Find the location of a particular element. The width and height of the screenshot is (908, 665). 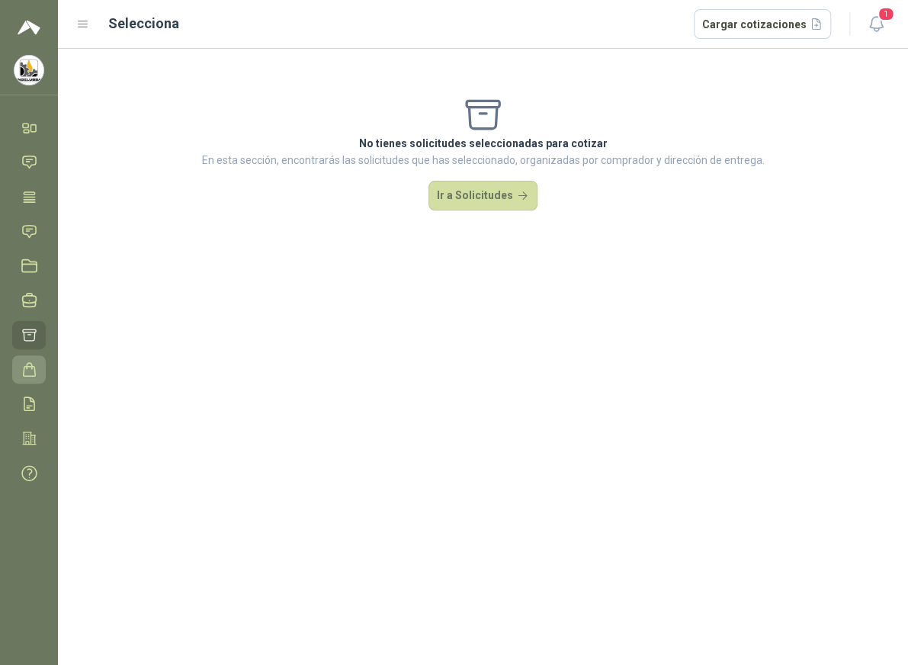

p: En esta sección, encontrarás las solicitudes que has seleccionado, organizadas por comprador y di... is located at coordinates (483, 160).